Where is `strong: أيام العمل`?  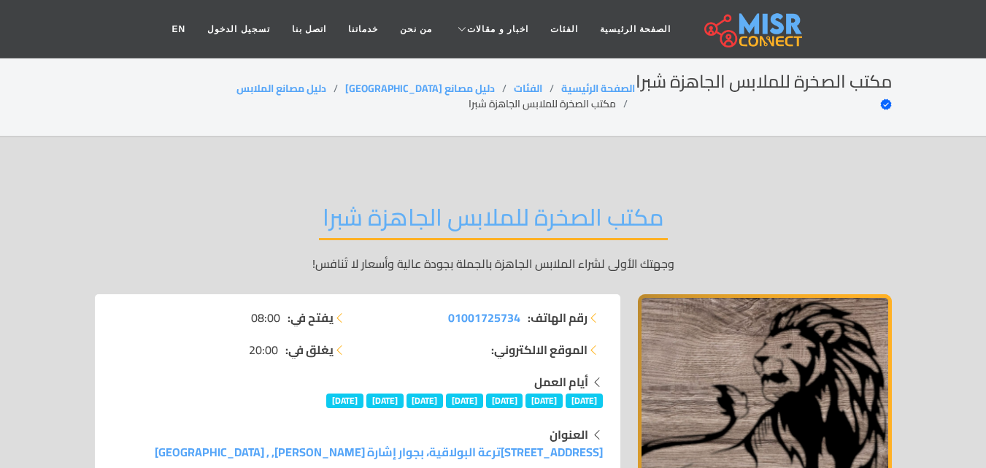 strong: أيام العمل is located at coordinates (561, 382).